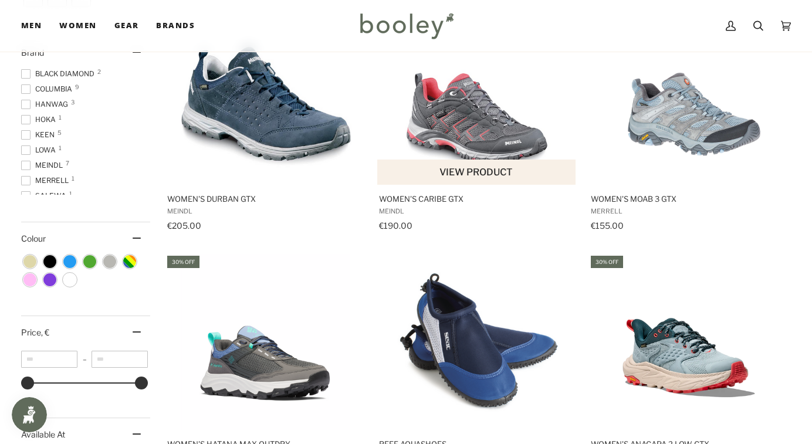 This screenshot has height=444, width=812. What do you see at coordinates (477, 97) in the screenshot?
I see `img: Women's Caribe GTX Anthrazit / Rose - Booley Galway` at bounding box center [477, 97].